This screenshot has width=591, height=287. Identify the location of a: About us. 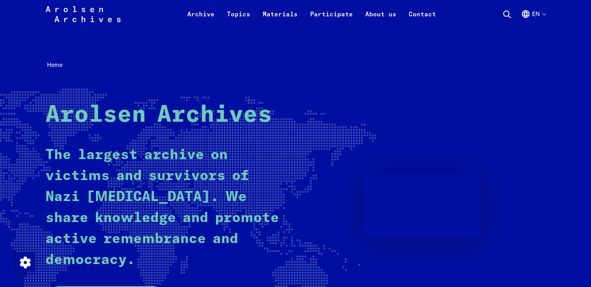
(381, 19).